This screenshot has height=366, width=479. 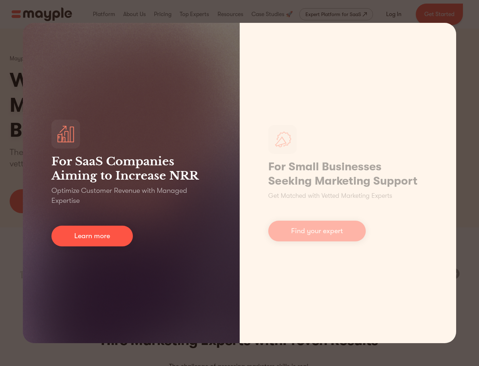 What do you see at coordinates (131, 169) in the screenshot?
I see `h3: For SaaS Companies Aiming to Increase NRR` at bounding box center [131, 169].